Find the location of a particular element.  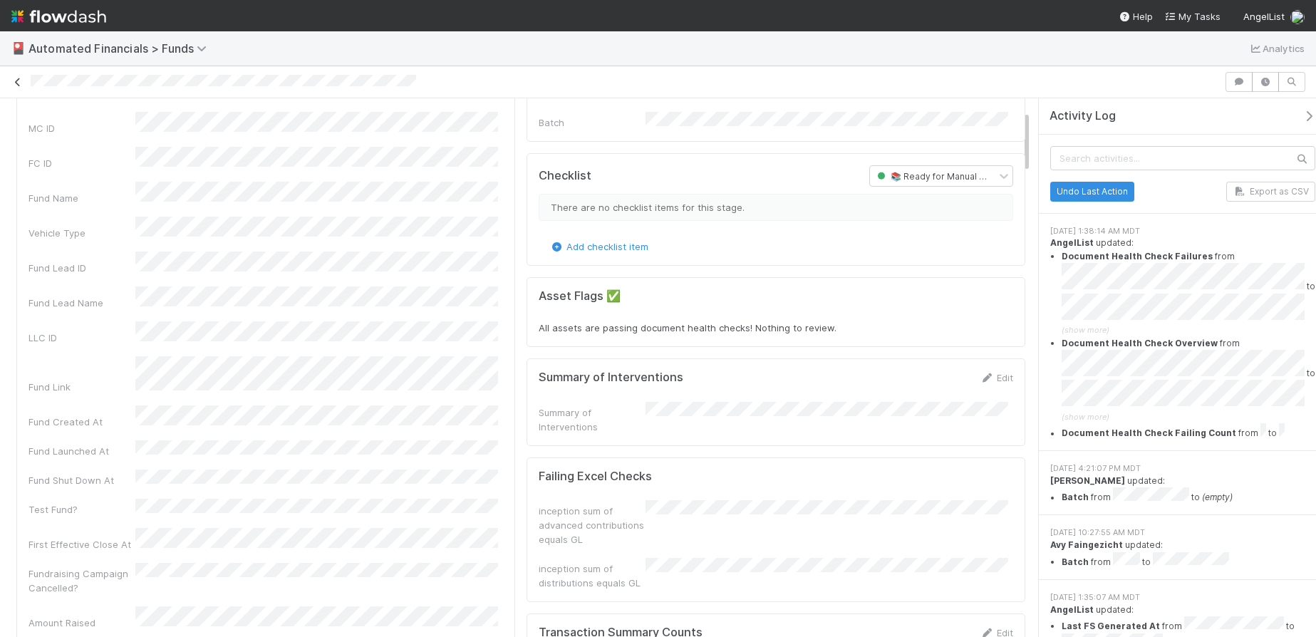

strong: Last FS Generated At is located at coordinates (1110, 625).